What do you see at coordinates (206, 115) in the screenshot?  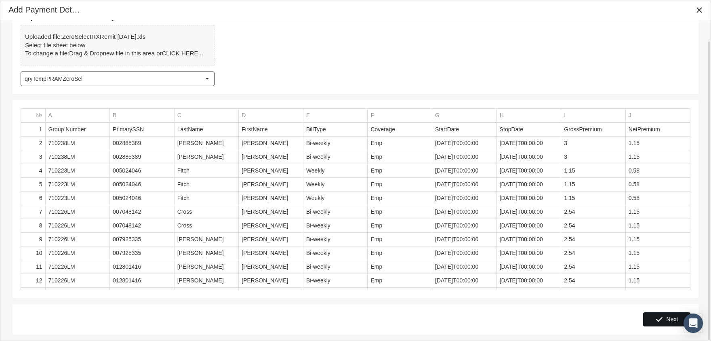 I see `td: Column C` at bounding box center [206, 115].